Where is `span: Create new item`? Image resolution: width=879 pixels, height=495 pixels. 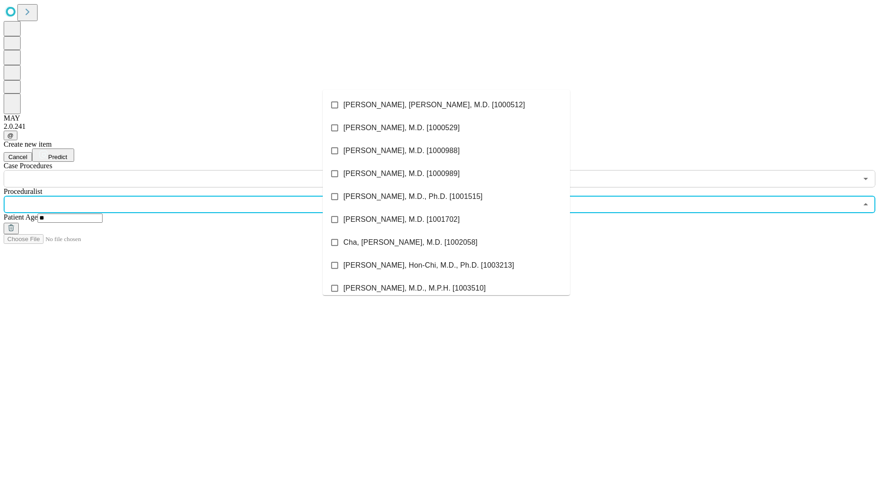 span: Create new item is located at coordinates (27, 144).